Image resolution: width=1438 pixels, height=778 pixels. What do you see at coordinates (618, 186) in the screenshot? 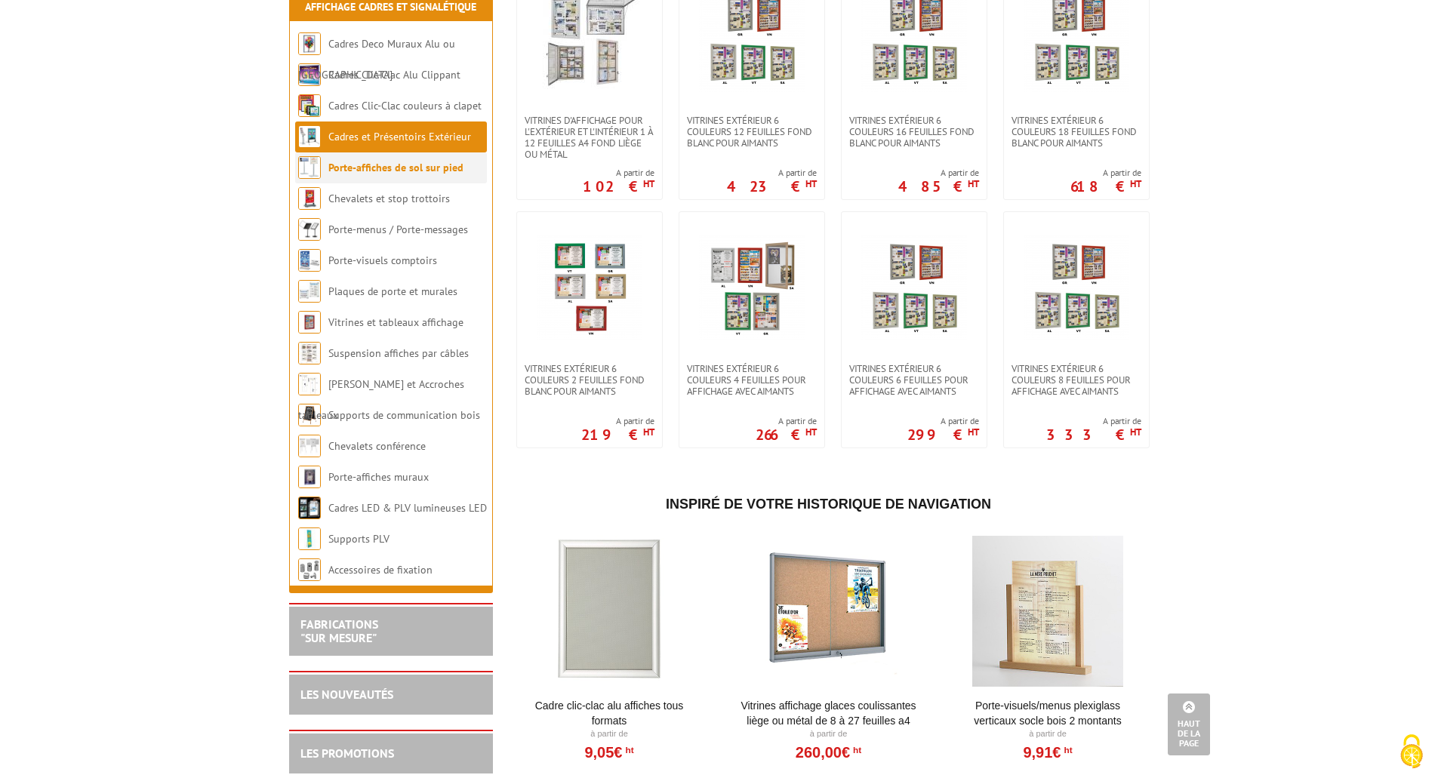
I see `p: 102 €` at bounding box center [618, 186].